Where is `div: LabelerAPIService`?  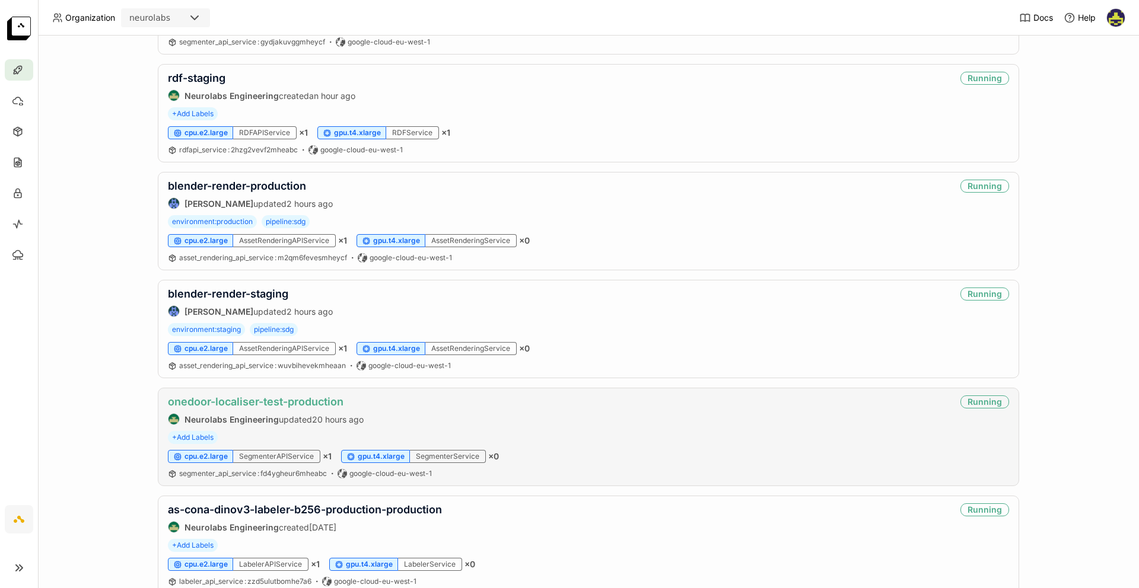 div: LabelerAPIService is located at coordinates (270, 565).